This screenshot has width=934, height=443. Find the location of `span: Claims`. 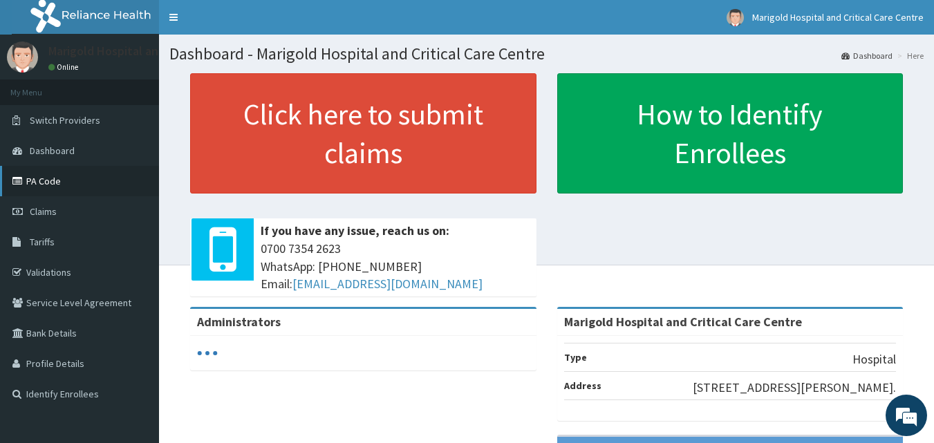

span: Claims is located at coordinates (43, 212).